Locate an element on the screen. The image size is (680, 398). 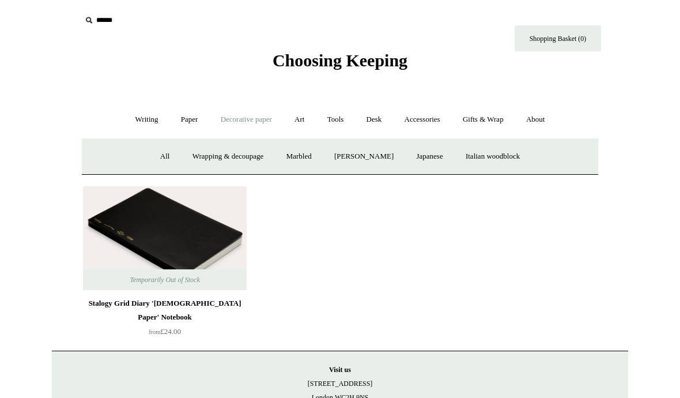
a: Accessories is located at coordinates (423, 119).